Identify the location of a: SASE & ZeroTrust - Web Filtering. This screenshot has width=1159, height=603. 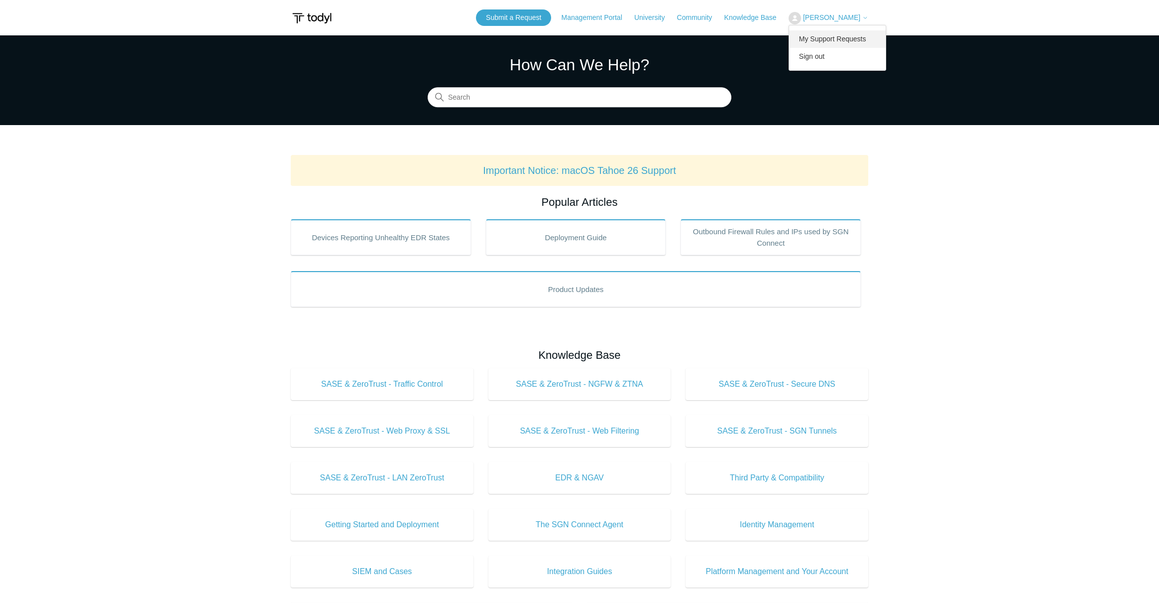
(580, 431).